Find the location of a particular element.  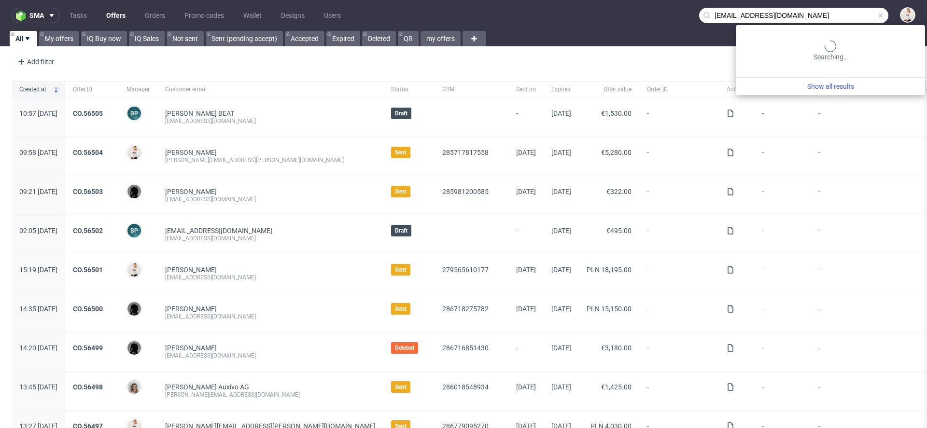

a: Expired is located at coordinates (343, 39).